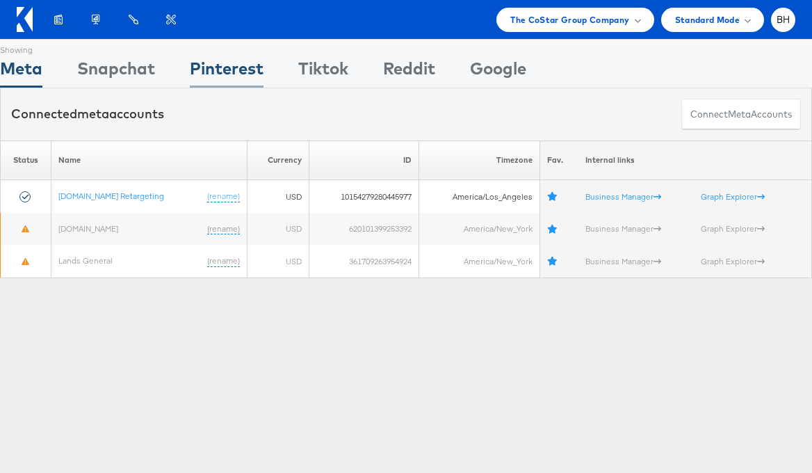  I want to click on div: Tiktok, so click(323, 72).